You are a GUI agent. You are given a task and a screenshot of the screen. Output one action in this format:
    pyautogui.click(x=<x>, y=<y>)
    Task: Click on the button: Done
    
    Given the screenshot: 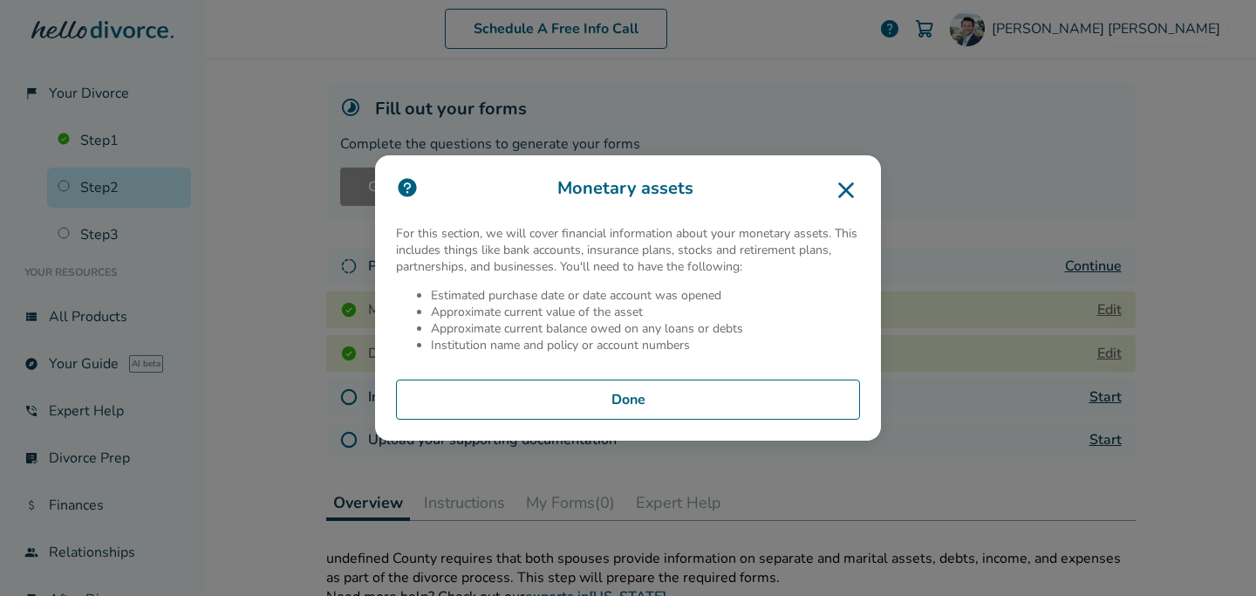 What is the action you would take?
    pyautogui.click(x=628, y=400)
    